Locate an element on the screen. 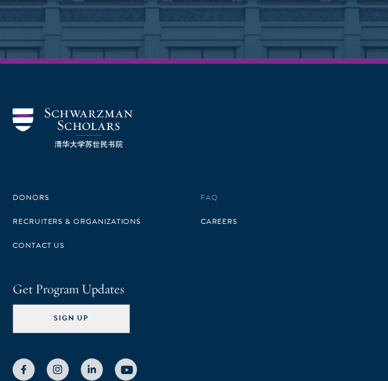  a: Careers is located at coordinates (219, 221).